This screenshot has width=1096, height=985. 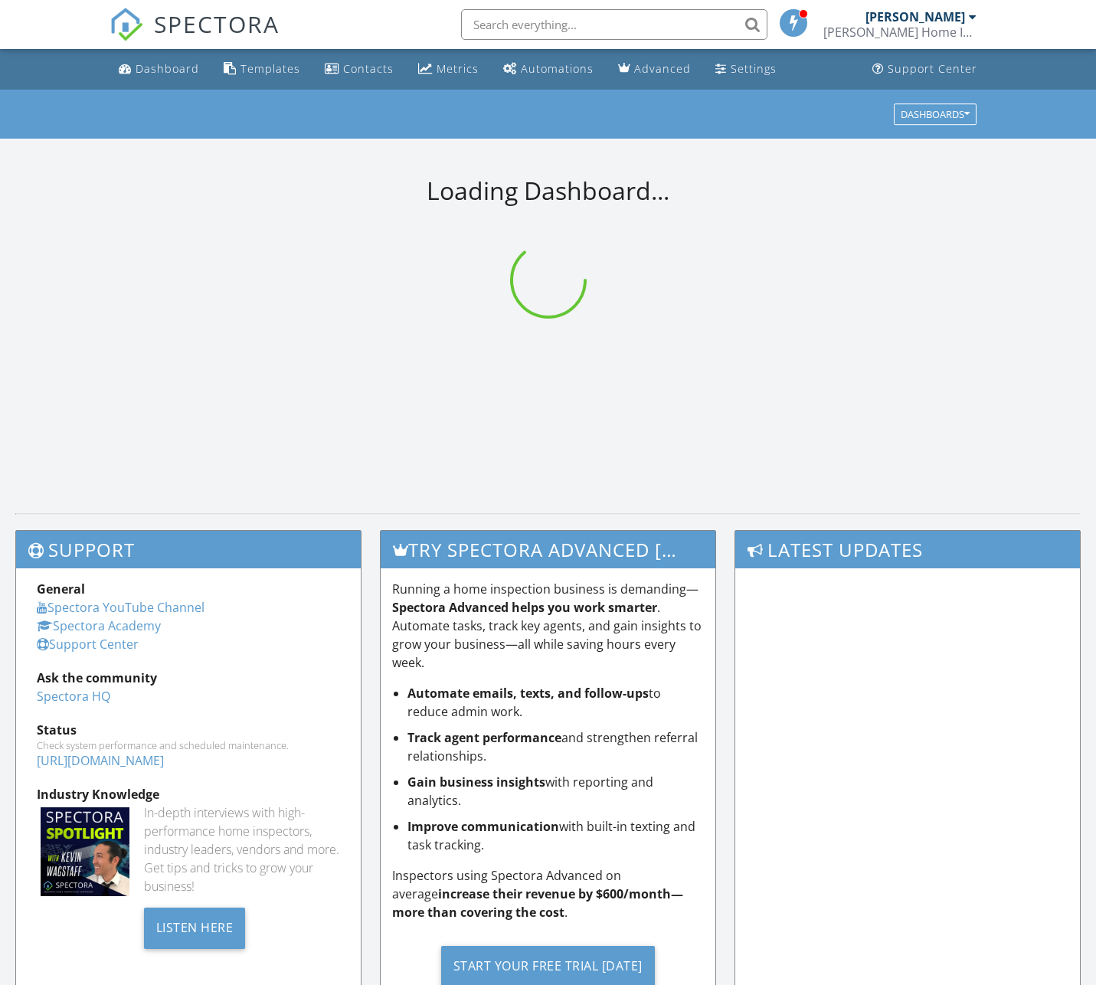 I want to click on a: Spectora HQ, so click(x=74, y=696).